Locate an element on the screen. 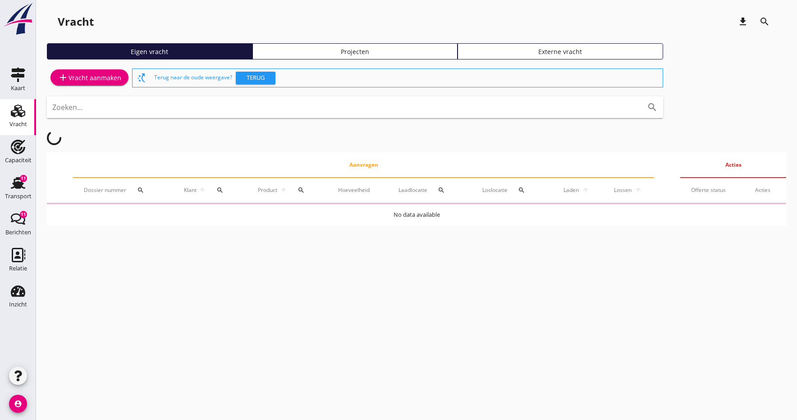 This screenshot has width=797, height=420. span: Lossen is located at coordinates (622, 190).